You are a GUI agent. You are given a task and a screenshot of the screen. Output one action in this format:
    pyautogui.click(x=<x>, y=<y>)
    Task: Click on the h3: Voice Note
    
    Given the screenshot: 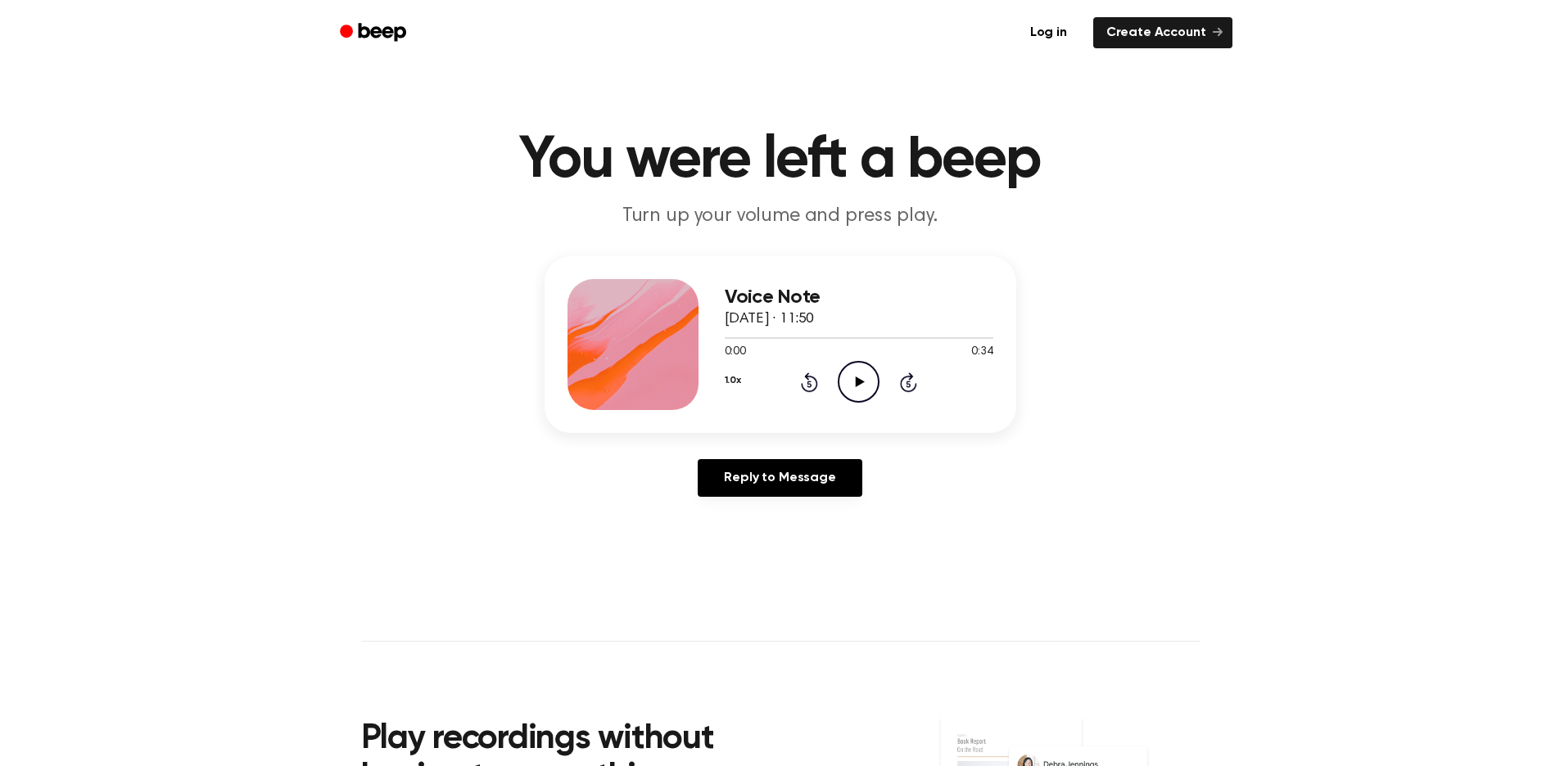 What is the action you would take?
    pyautogui.click(x=859, y=297)
    